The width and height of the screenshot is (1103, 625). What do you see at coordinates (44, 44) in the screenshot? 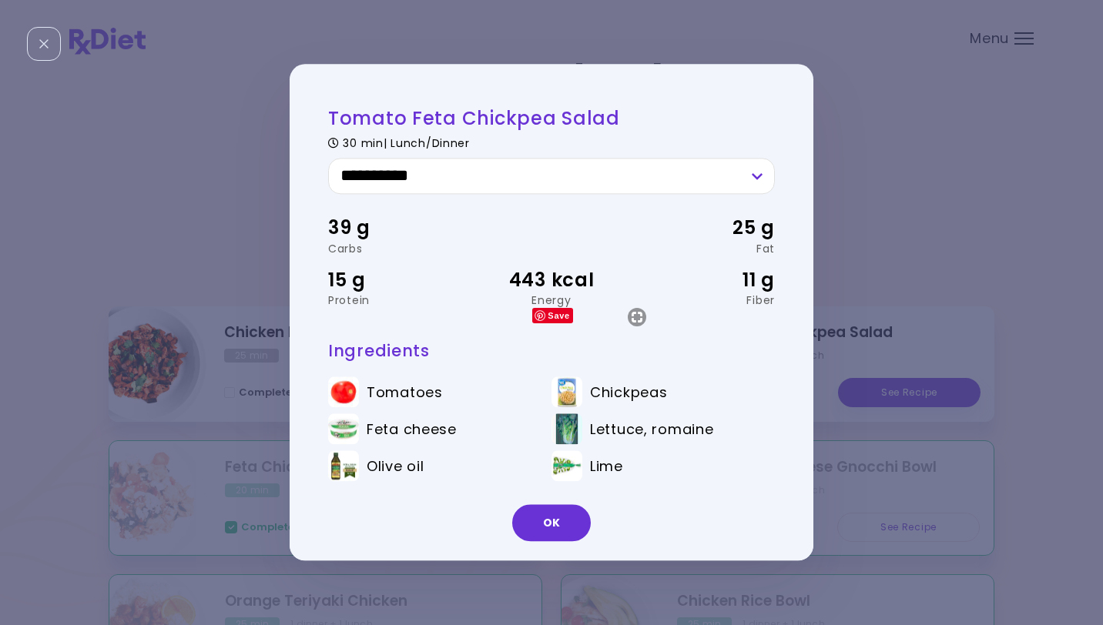
I see `div: Close` at bounding box center [44, 44].